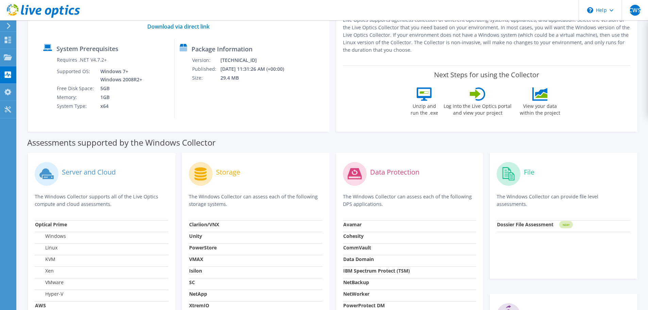 This screenshot has height=310, width=648. What do you see at coordinates (196, 236) in the screenshot?
I see `strong: Unity` at bounding box center [196, 236].